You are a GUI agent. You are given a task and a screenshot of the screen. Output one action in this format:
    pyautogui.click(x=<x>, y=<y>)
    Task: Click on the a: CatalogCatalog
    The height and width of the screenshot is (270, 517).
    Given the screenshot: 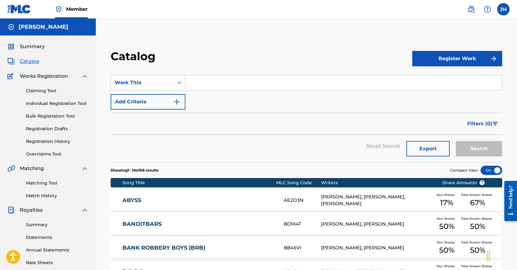 What is the action you would take?
    pyautogui.click(x=23, y=62)
    